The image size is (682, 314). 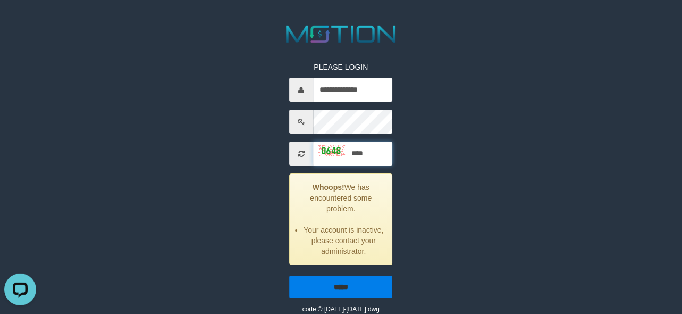 I want to click on button: Open LiveChat chat widget, so click(x=20, y=20).